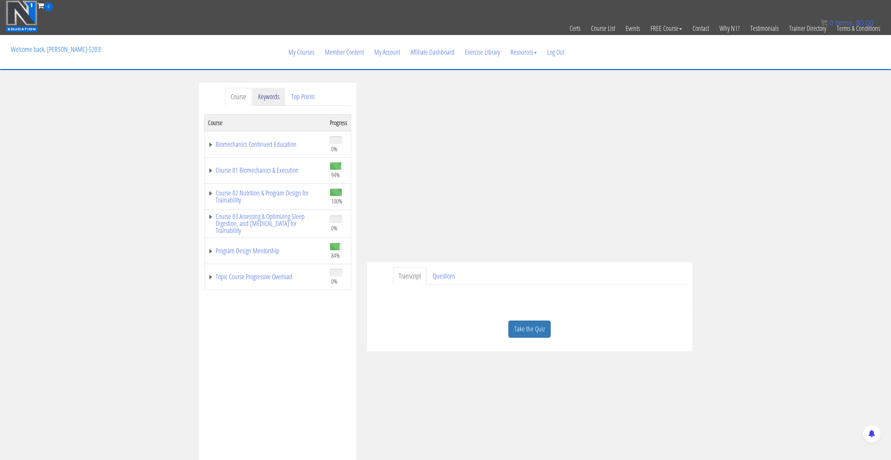 The width and height of the screenshot is (891, 460). Describe the element at coordinates (482, 52) in the screenshot. I see `a: Exercise Library` at that location.